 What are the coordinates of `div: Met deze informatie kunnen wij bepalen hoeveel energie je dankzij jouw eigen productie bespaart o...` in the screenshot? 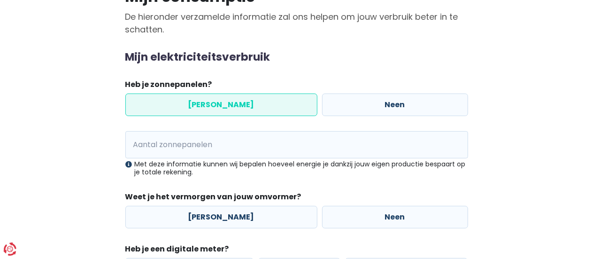 It's located at (297, 168).